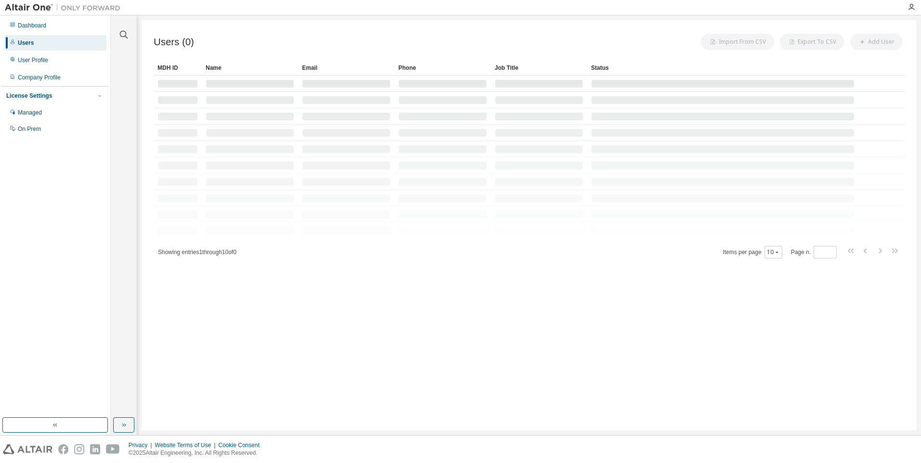  Describe the element at coordinates (250, 68) in the screenshot. I see `div: Name` at that location.